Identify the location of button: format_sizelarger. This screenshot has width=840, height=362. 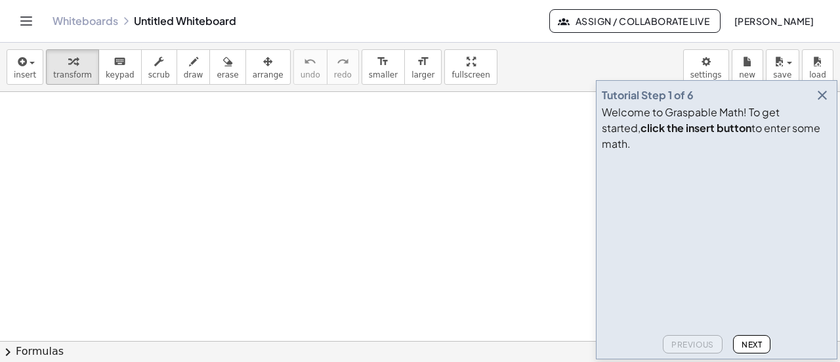
(423, 67).